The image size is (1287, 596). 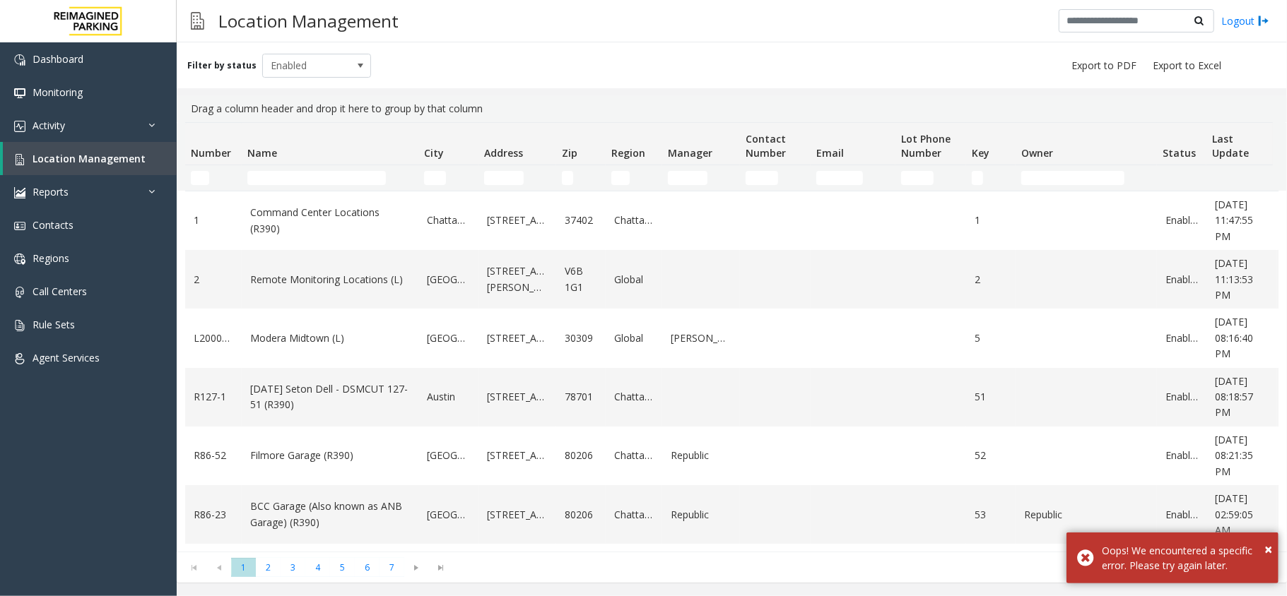 I want to click on a: 52, so click(x=991, y=456).